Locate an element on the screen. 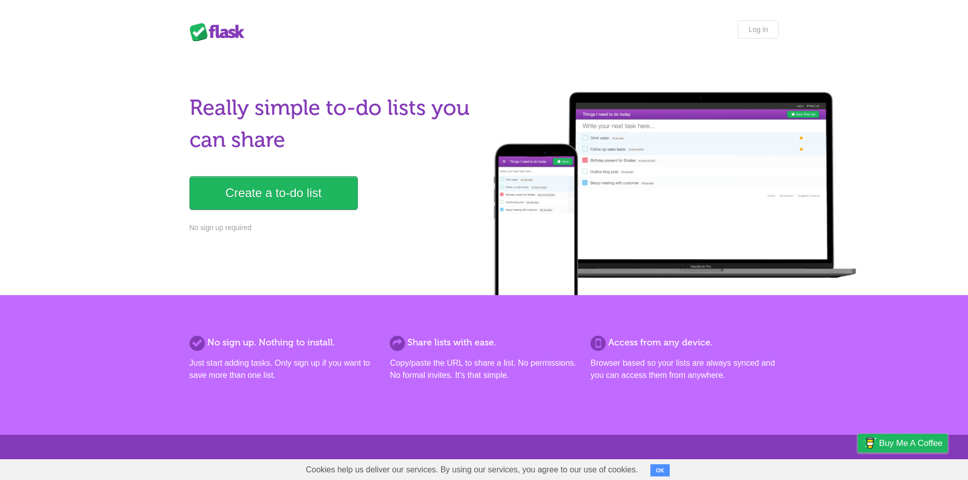 Image resolution: width=968 pixels, height=480 pixels. span: Buy me a coffee is located at coordinates (911, 443).